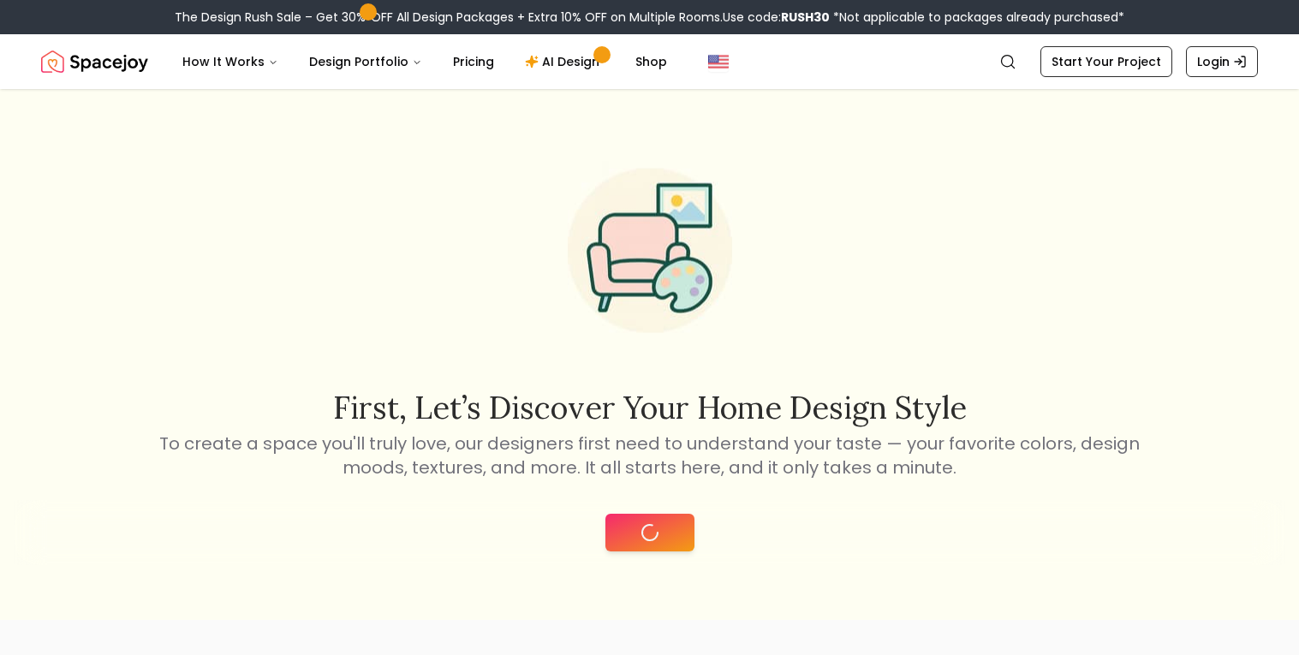  I want to click on button: Design Portfolio, so click(366, 62).